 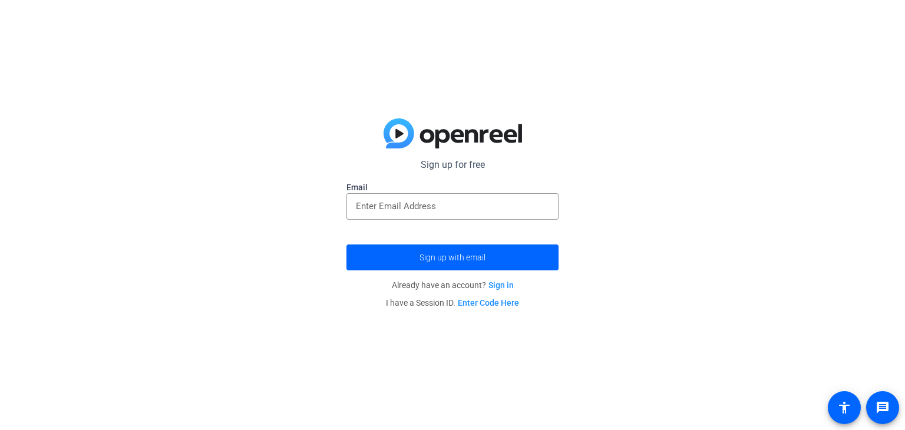 What do you see at coordinates (453, 258) in the screenshot?
I see `button: Sign up with email` at bounding box center [453, 258].